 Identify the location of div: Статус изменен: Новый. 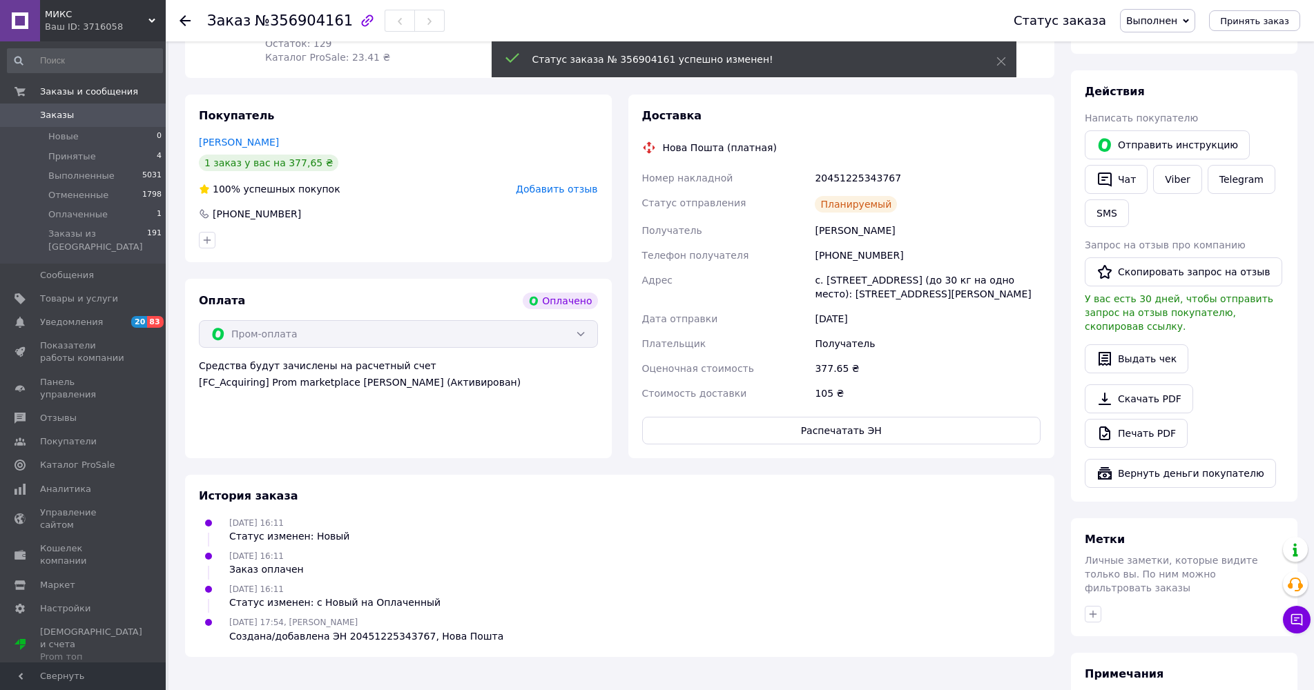
(289, 536).